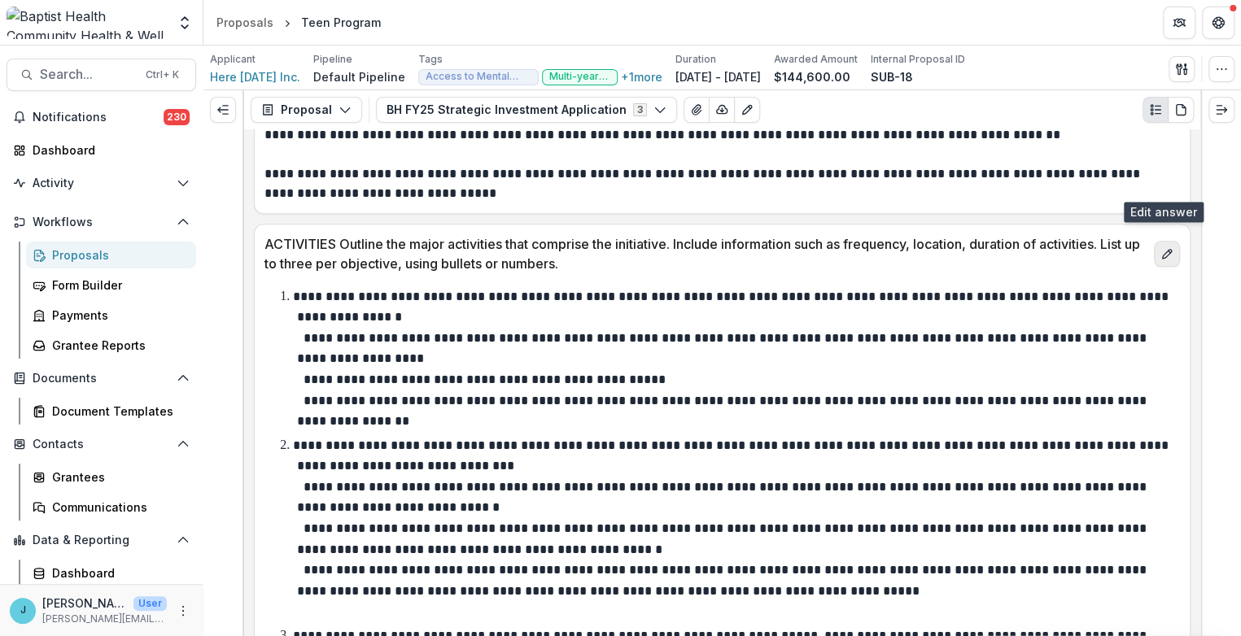  Describe the element at coordinates (111, 345) in the screenshot. I see `a: Grantee Reports` at that location.